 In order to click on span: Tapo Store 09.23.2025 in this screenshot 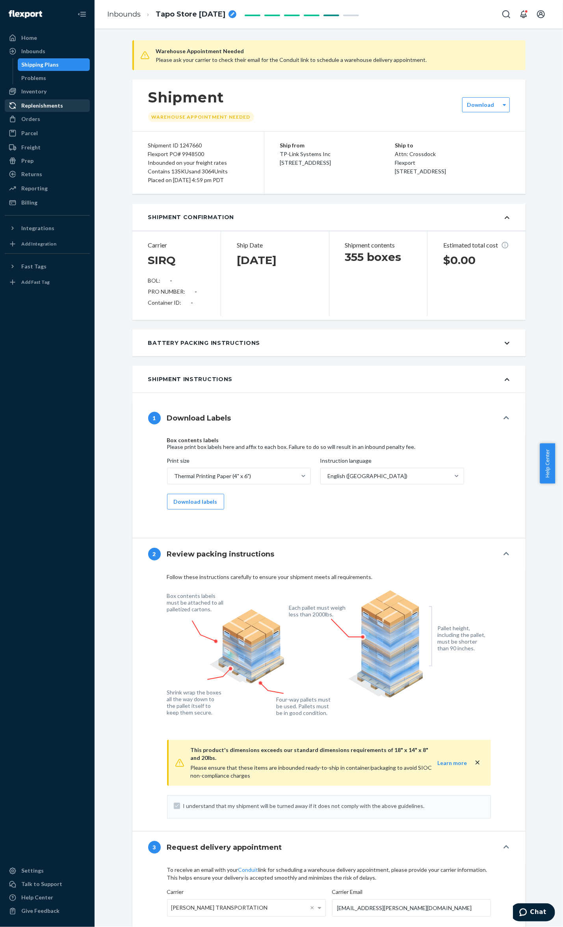, I will do `click(190, 15)`.